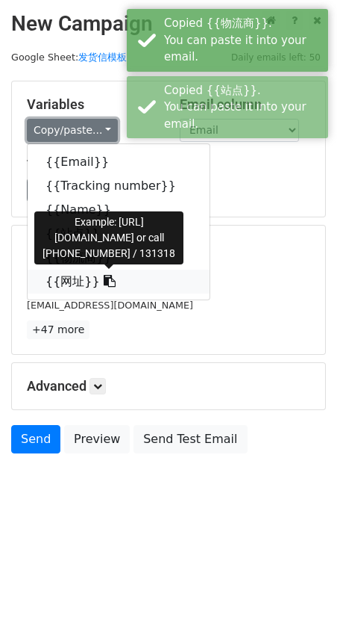 This screenshot has width=337, height=638. Describe the element at coordinates (69, 57) in the screenshot. I see `small: Google Sheet:` at that location.